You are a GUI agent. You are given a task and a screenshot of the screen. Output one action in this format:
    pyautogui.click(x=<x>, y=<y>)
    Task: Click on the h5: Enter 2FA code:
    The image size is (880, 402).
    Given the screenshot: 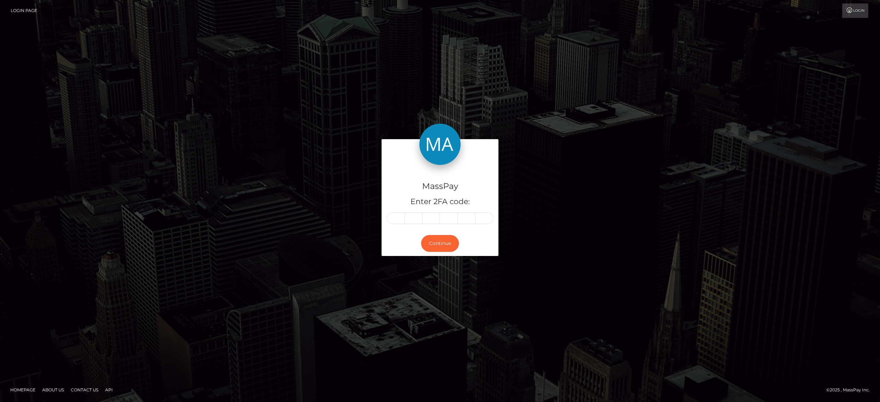 What is the action you would take?
    pyautogui.click(x=440, y=202)
    